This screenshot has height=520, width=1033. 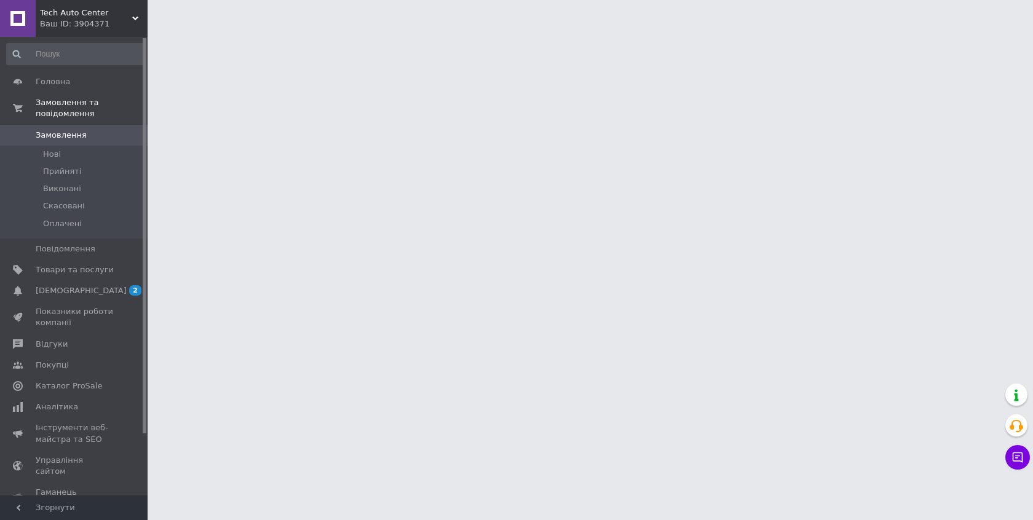 What do you see at coordinates (92, 108) in the screenshot?
I see `span: Замовлення та повідомлення` at bounding box center [92, 108].